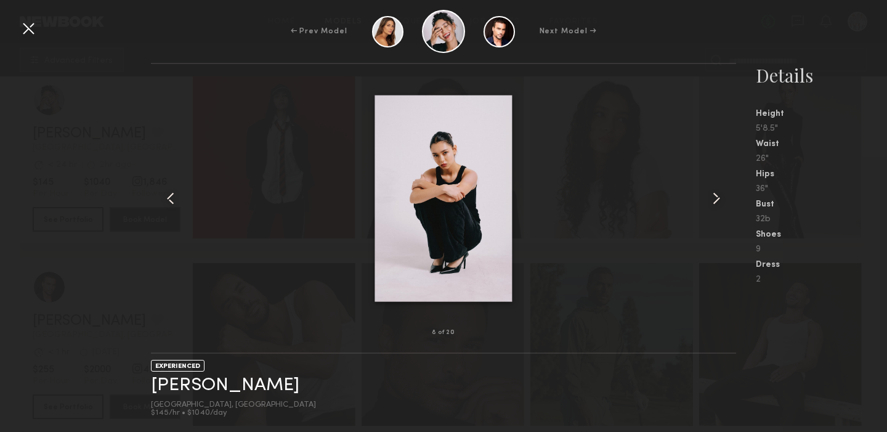  What do you see at coordinates (821, 189) in the screenshot?
I see `div: 36"` at bounding box center [821, 189].